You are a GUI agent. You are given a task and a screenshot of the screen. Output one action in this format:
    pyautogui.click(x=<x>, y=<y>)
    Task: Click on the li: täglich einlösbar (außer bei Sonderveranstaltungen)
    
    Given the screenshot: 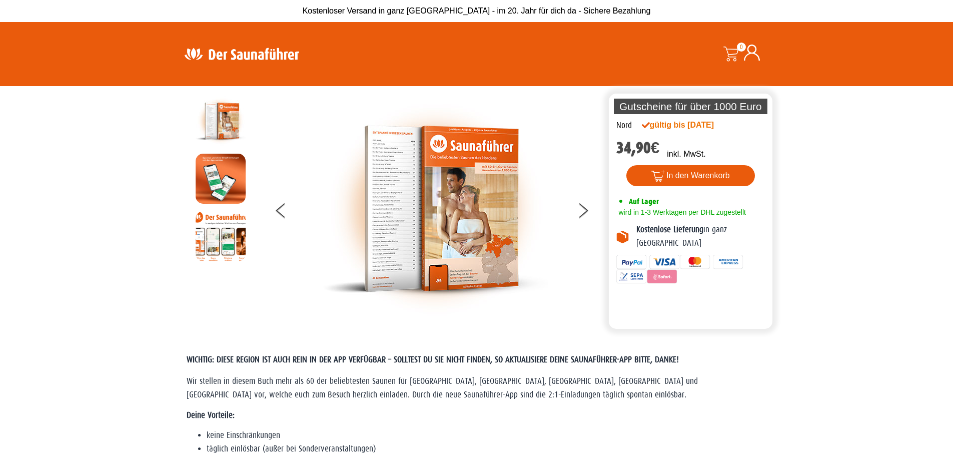 What is the action you would take?
    pyautogui.click(x=487, y=449)
    